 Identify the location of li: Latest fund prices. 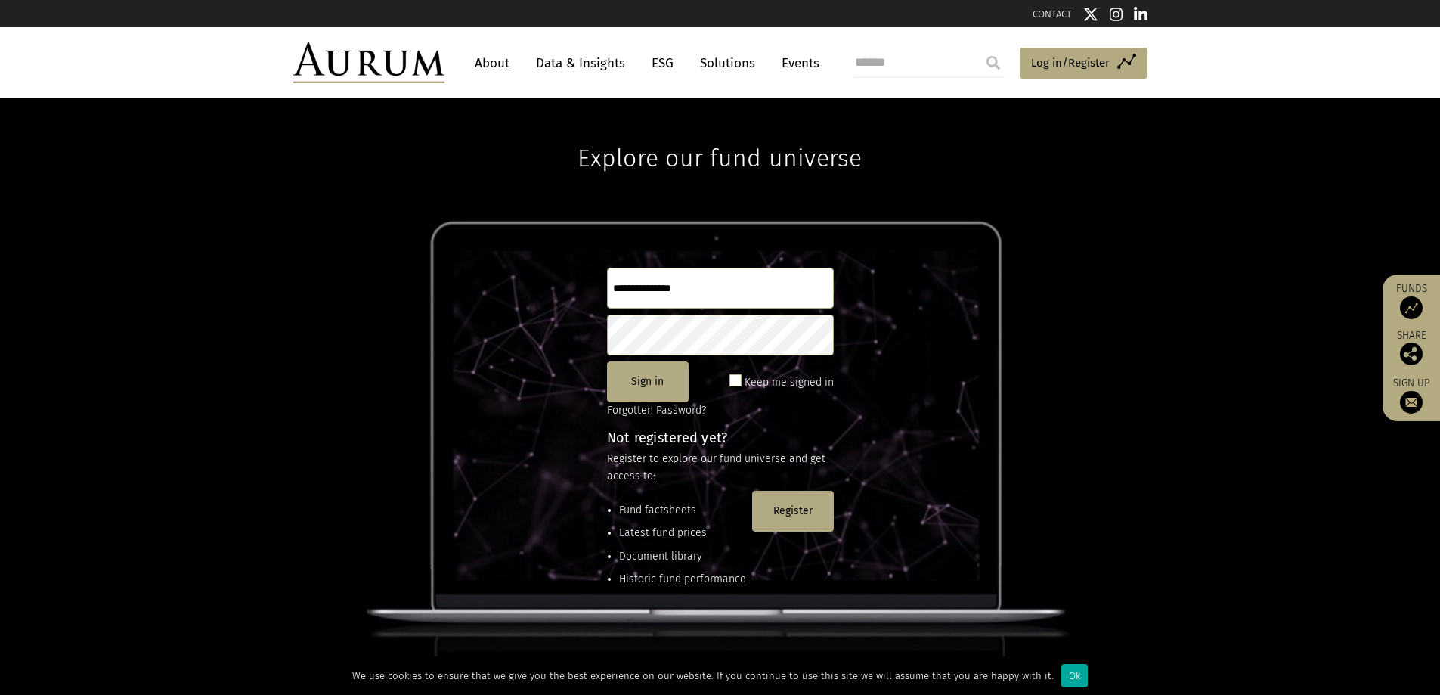
(683, 533).